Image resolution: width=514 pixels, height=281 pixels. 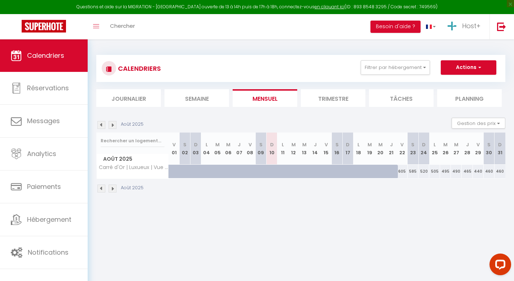 What do you see at coordinates (478, 123) in the screenshot?
I see `button: Gestion des prix` at bounding box center [478, 123].